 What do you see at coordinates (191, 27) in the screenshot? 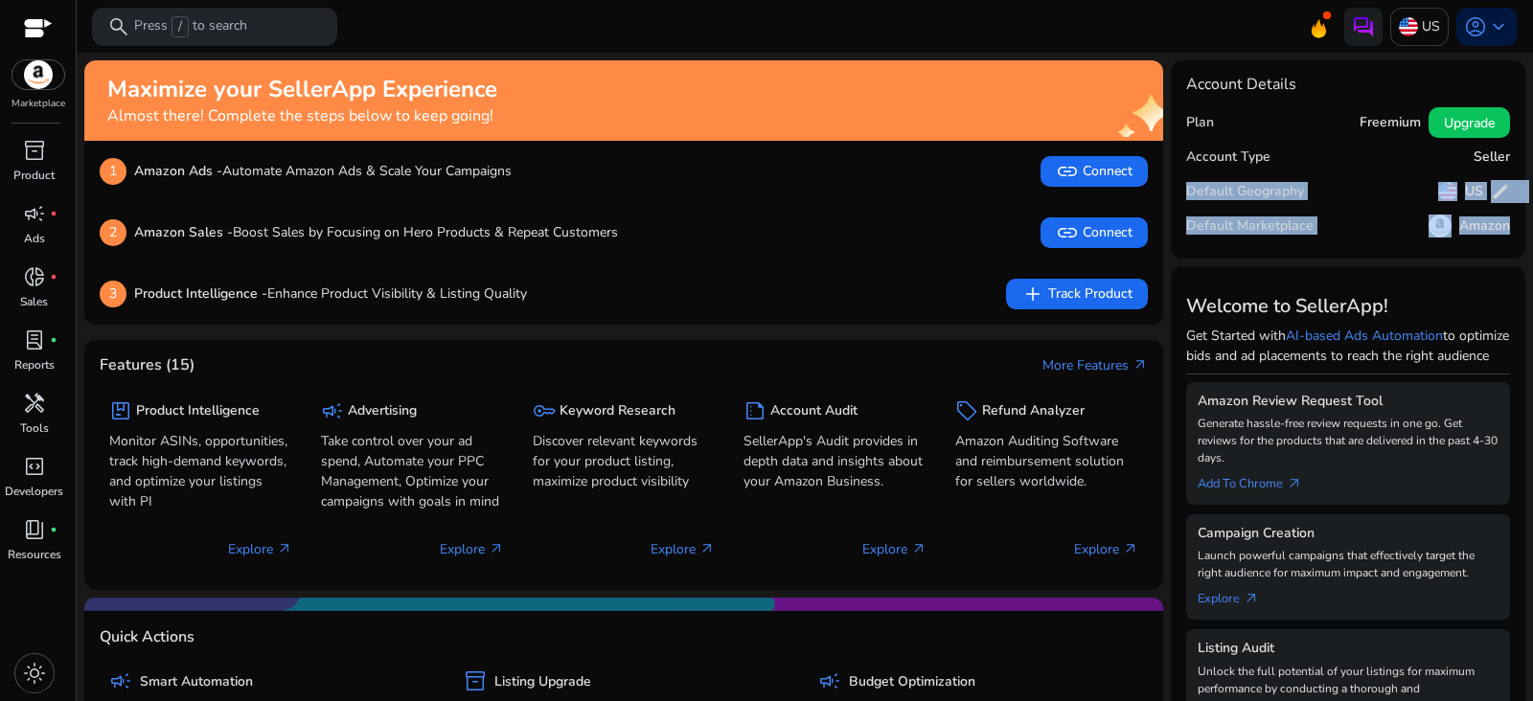
I see `p: Press to search` at bounding box center [191, 27].